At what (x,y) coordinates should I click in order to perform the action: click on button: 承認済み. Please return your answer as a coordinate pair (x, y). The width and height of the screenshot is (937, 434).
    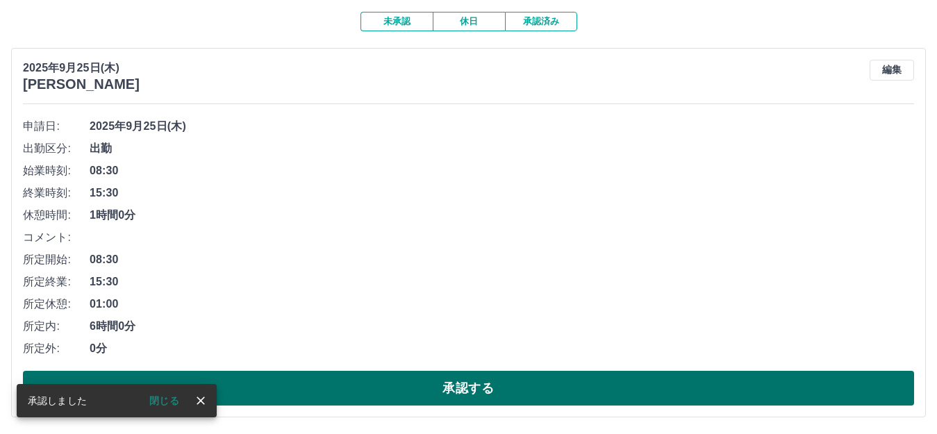
    Looking at the image, I should click on (541, 22).